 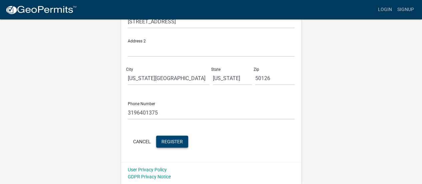 What do you see at coordinates (385, 10) in the screenshot?
I see `a: Login` at bounding box center [385, 10].